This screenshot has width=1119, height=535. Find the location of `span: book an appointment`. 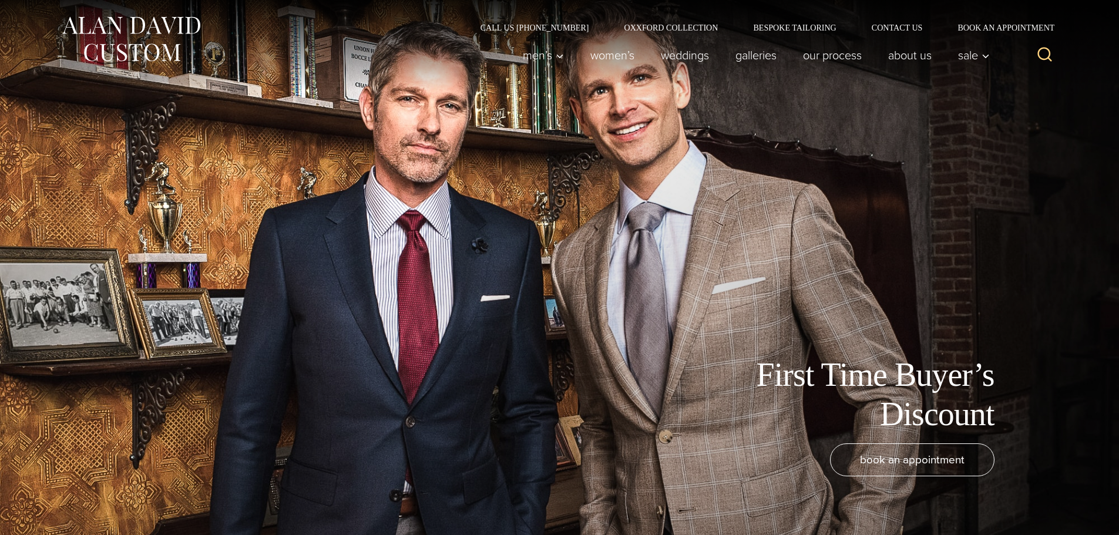

span: book an appointment is located at coordinates (912, 459).